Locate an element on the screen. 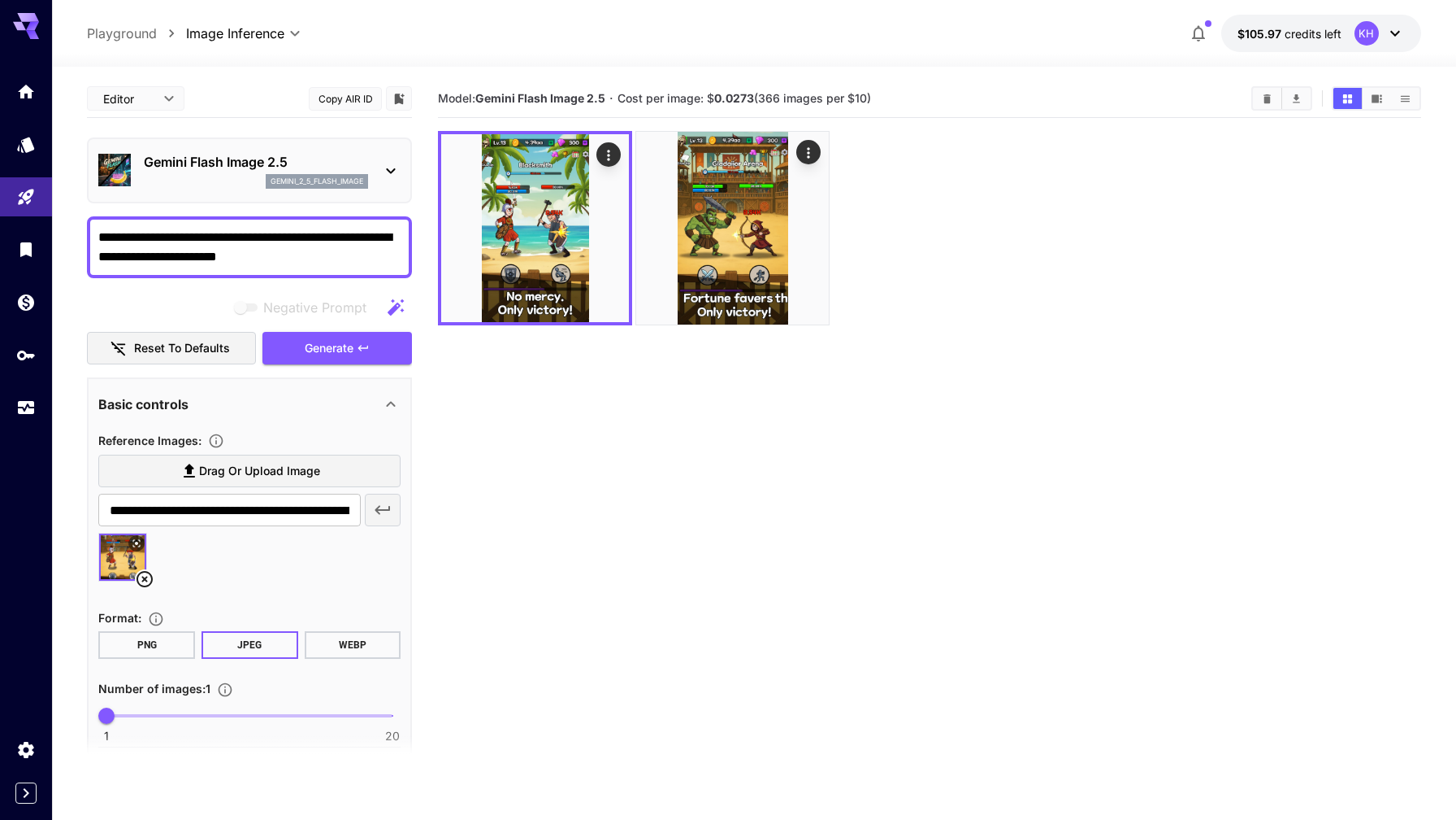 This screenshot has height=820, width=1456. button: Add to library is located at coordinates (399, 99).